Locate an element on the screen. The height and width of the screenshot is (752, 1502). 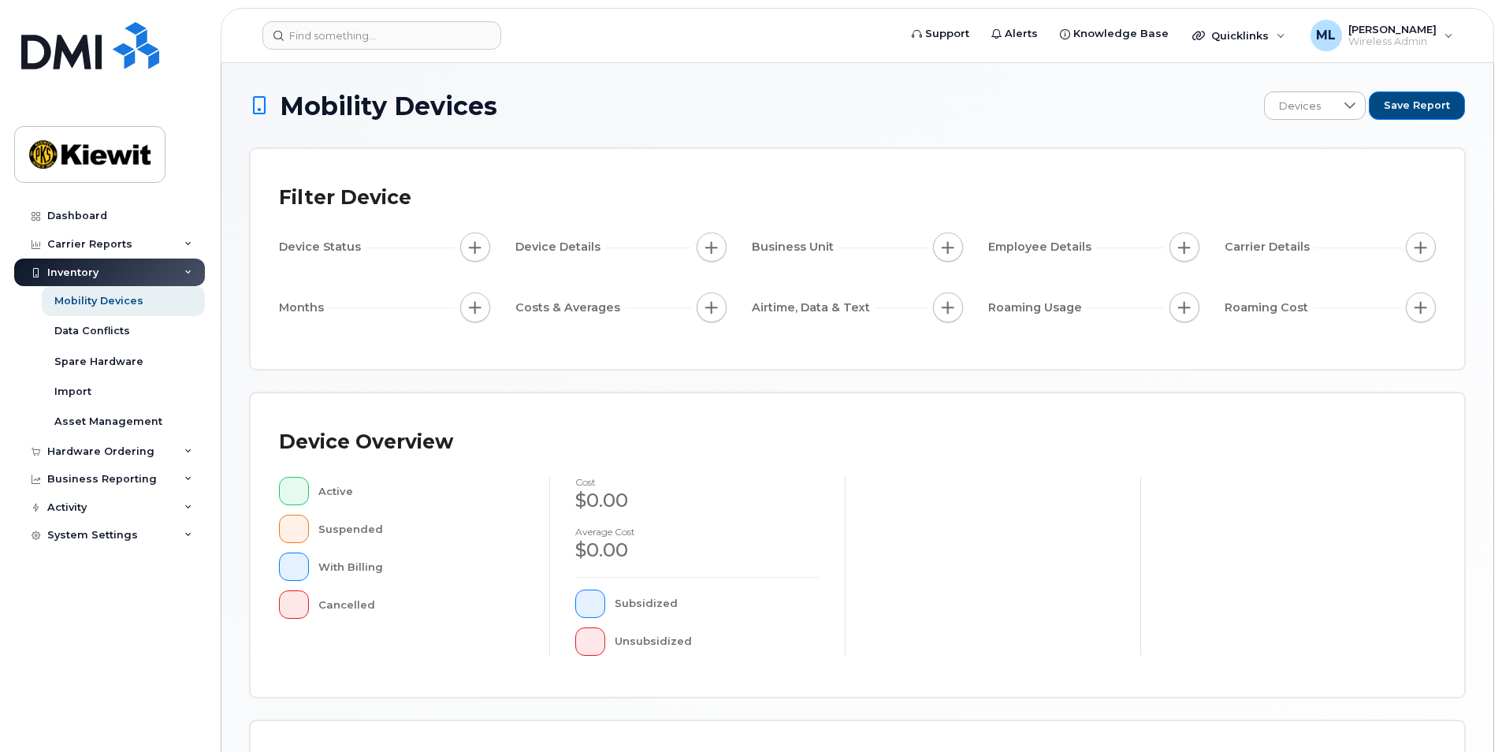
span: Mobility Devices is located at coordinates (388, 106).